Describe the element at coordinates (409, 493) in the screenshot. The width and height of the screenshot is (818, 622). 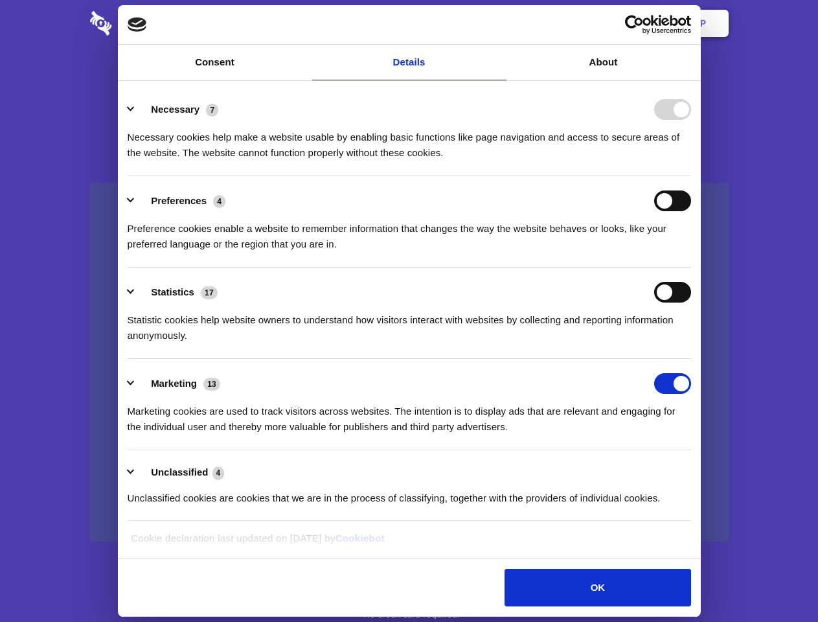
I see `div: Unclassified cookies are cookies that we are in the process of classifying, together with the pro...` at that location.